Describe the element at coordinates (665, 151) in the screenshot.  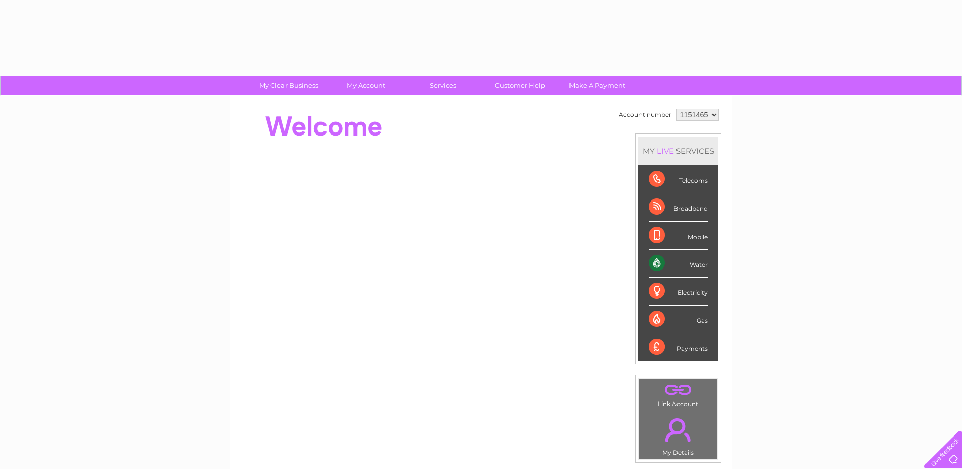
I see `div: LIVE` at that location.